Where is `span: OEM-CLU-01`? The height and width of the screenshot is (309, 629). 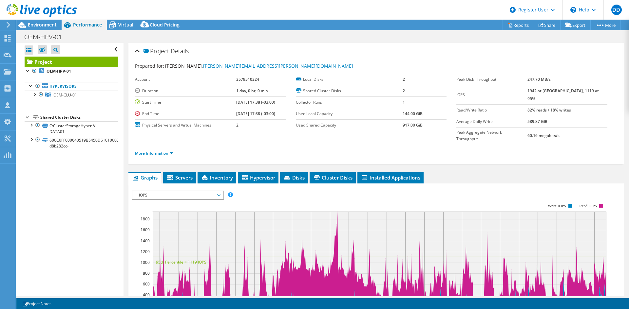
span: OEM-CLU-01 is located at coordinates (65, 95).